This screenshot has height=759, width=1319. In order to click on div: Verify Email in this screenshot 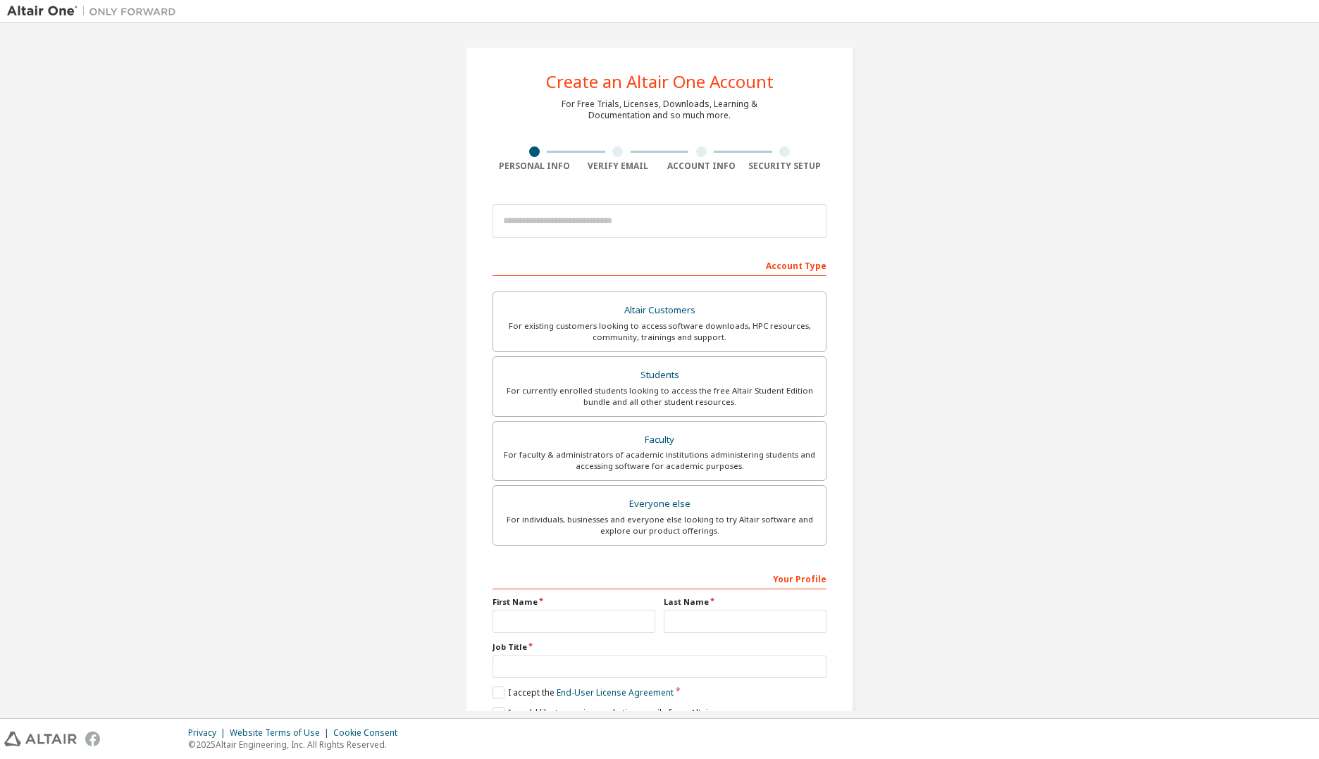, I will do `click(618, 166)`.